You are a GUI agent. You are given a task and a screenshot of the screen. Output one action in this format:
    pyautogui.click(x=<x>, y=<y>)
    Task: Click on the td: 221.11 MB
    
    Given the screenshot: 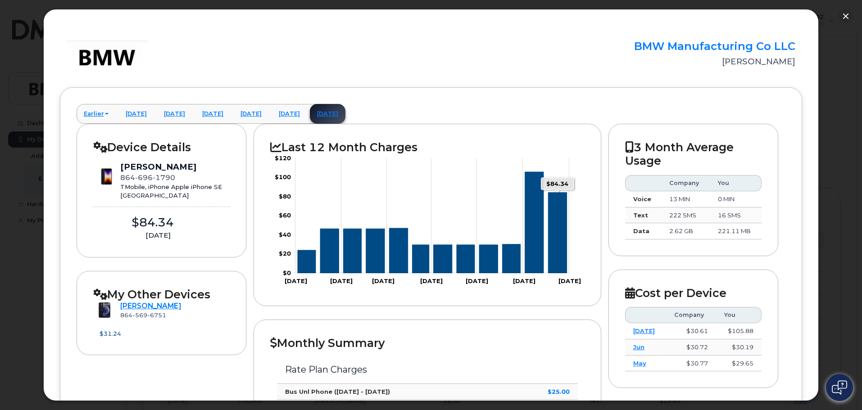 What is the action you would take?
    pyautogui.click(x=735, y=231)
    